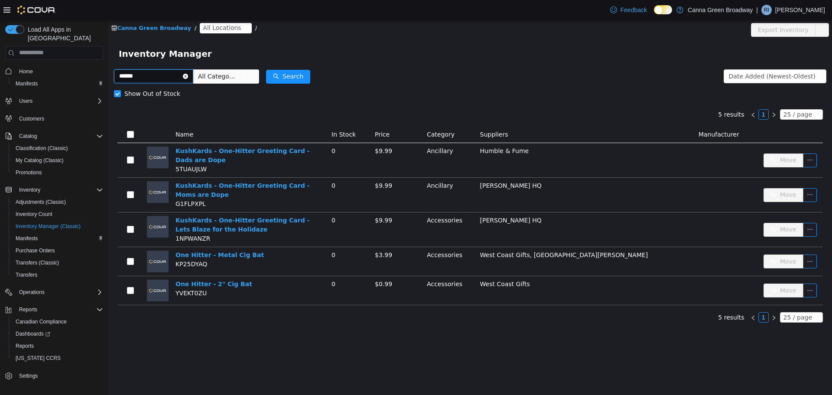 This screenshot has width=832, height=395. What do you see at coordinates (54, 190) in the screenshot?
I see `button: Inventory` at bounding box center [54, 190].